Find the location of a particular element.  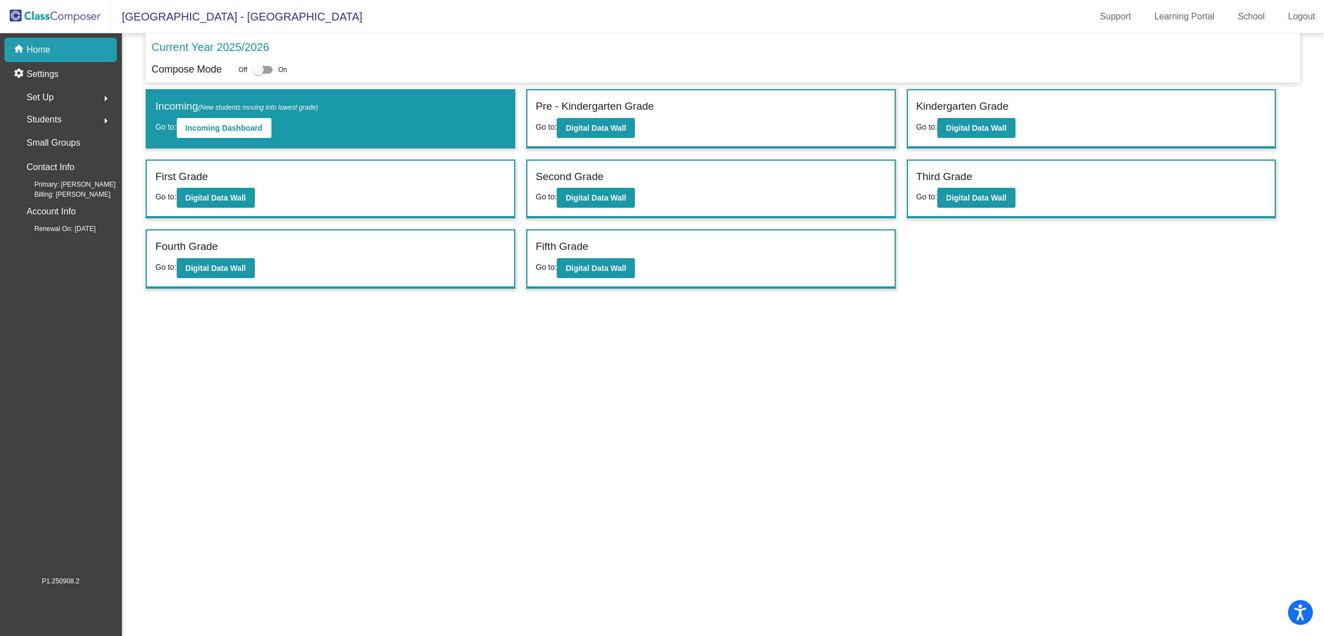

p: Contact Info is located at coordinates (50, 167).